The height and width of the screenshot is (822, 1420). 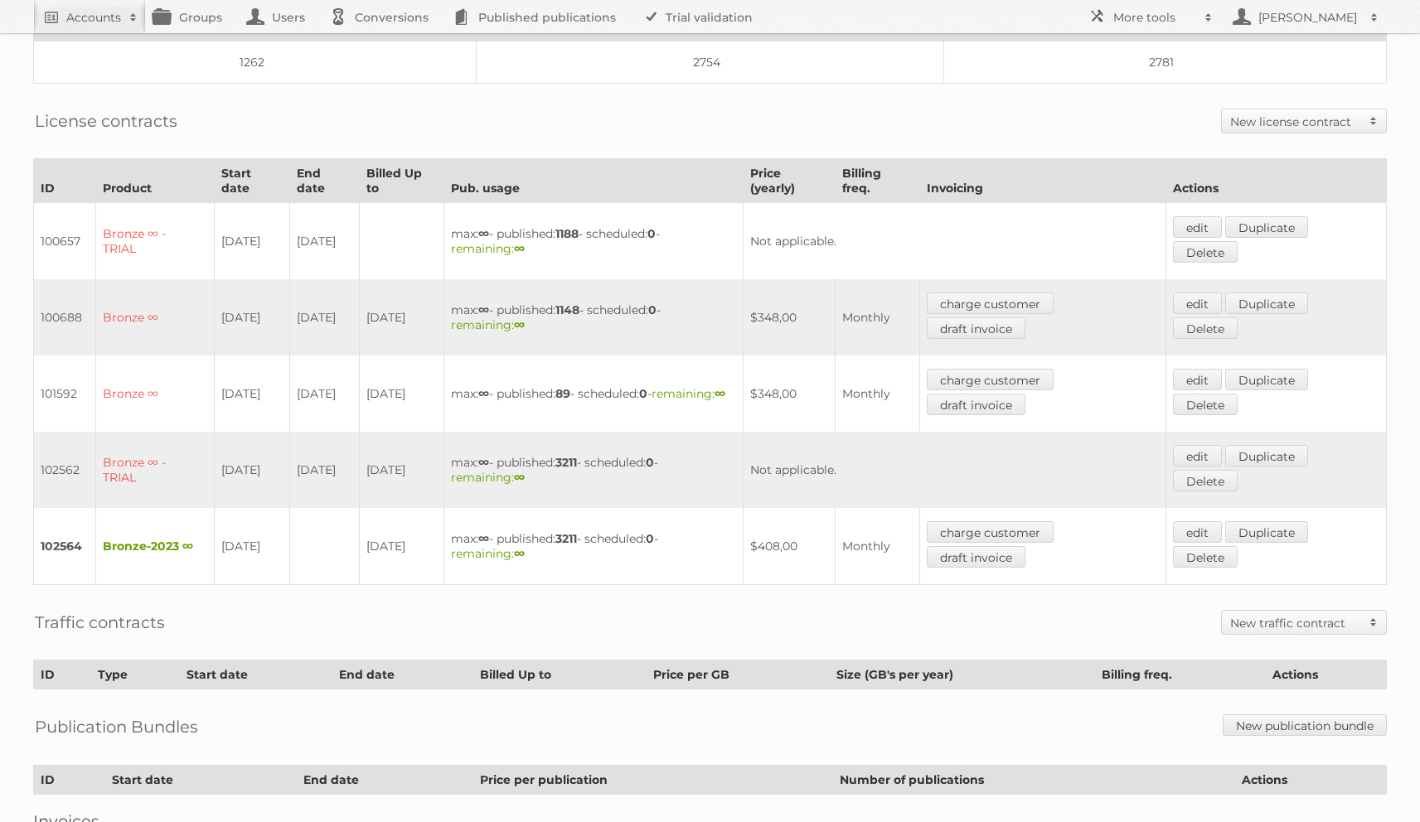 What do you see at coordinates (65, 394) in the screenshot?
I see `td: 101592` at bounding box center [65, 394].